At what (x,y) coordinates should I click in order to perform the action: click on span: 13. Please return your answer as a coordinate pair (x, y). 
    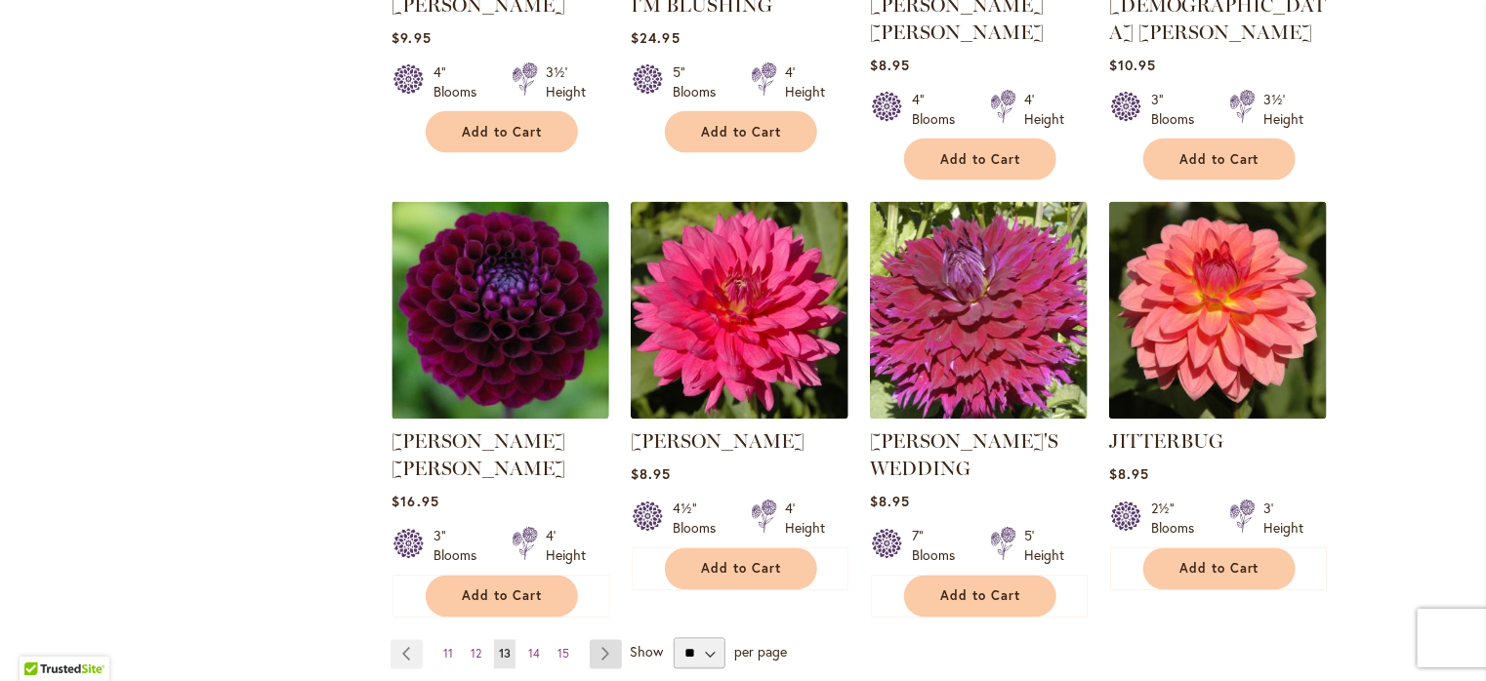
    Looking at the image, I should click on (505, 654).